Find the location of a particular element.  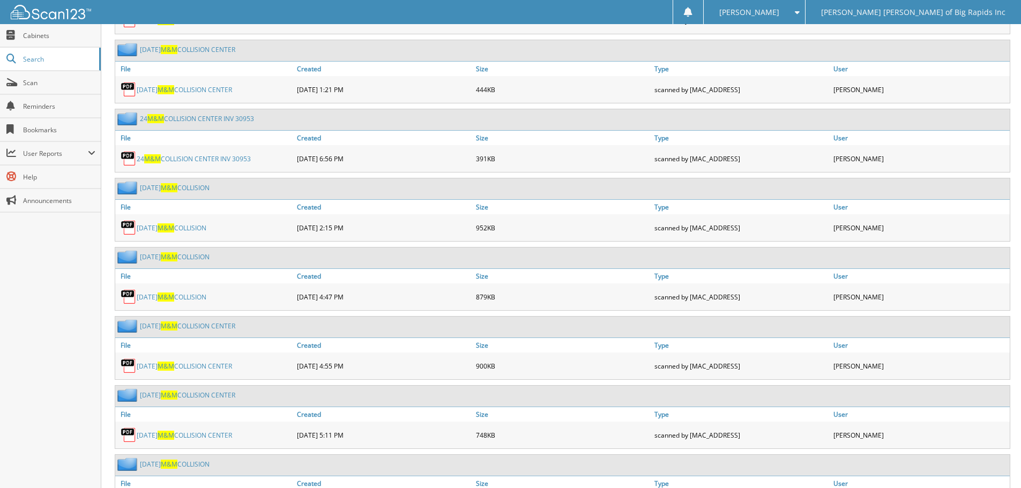

span: Cabinets is located at coordinates (59, 35).